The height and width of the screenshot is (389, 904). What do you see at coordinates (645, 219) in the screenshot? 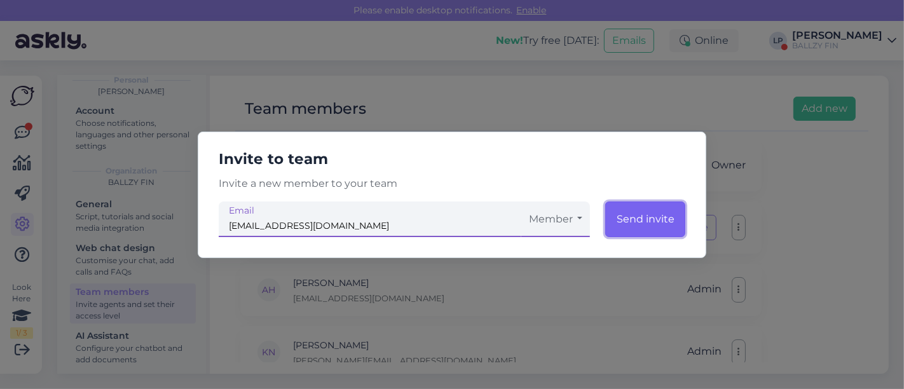
I see `button: Send invite` at bounding box center [645, 219].